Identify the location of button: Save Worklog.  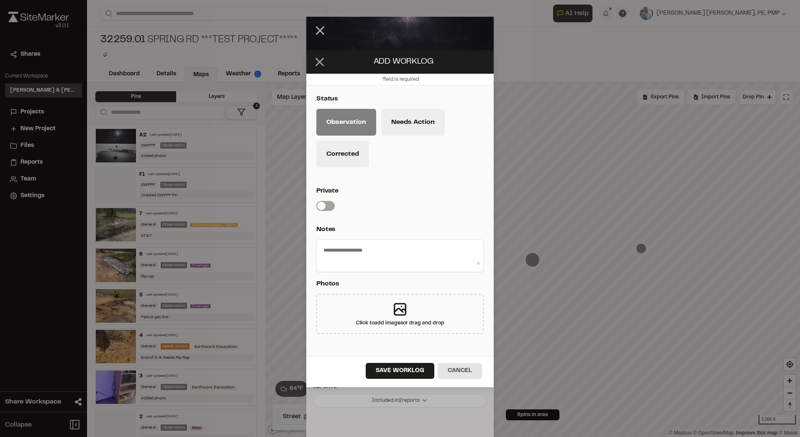
(400, 371).